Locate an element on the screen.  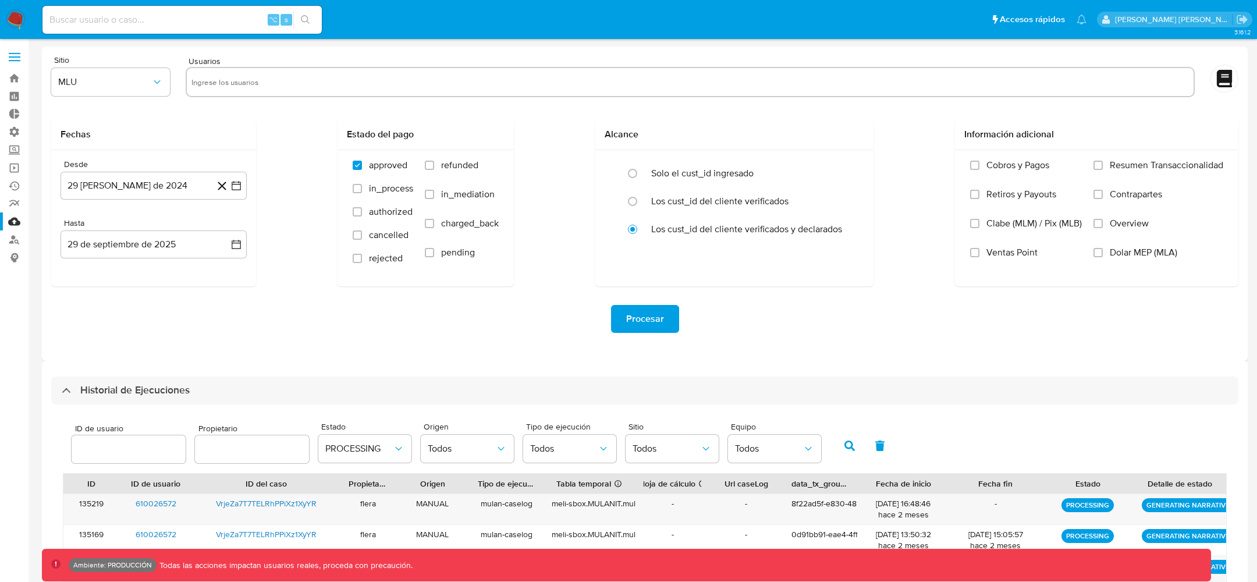
a: Salir is located at coordinates (1242, 19).